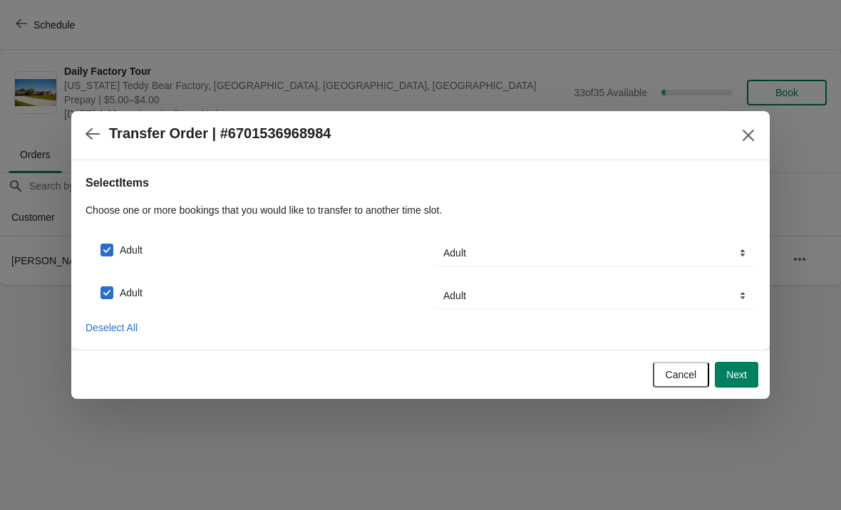 This screenshot has width=841, height=510. I want to click on span: Next, so click(736, 375).